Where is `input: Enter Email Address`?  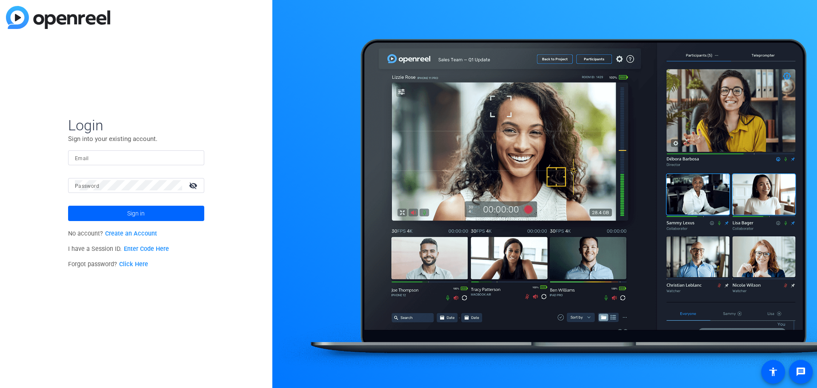
input: Enter Email Address is located at coordinates (136, 157).